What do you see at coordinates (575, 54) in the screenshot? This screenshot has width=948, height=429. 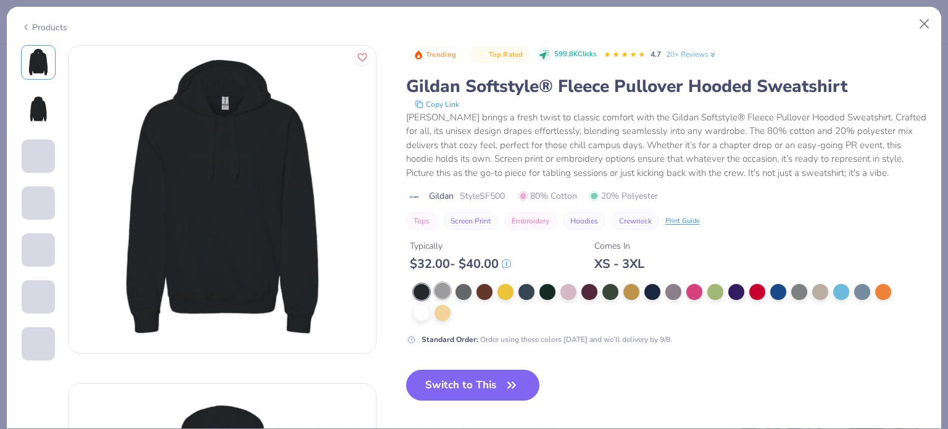 I see `span: 599.8K Clicks` at bounding box center [575, 54].